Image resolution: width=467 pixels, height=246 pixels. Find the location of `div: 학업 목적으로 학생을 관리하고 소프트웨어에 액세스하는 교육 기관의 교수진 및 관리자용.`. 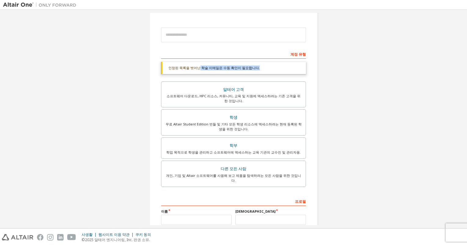

div: 학업 목적으로 학생을 관리하고 소프트웨어에 액세스하는 교육 기관의 교수진 및 관리자용. is located at coordinates (233, 152).